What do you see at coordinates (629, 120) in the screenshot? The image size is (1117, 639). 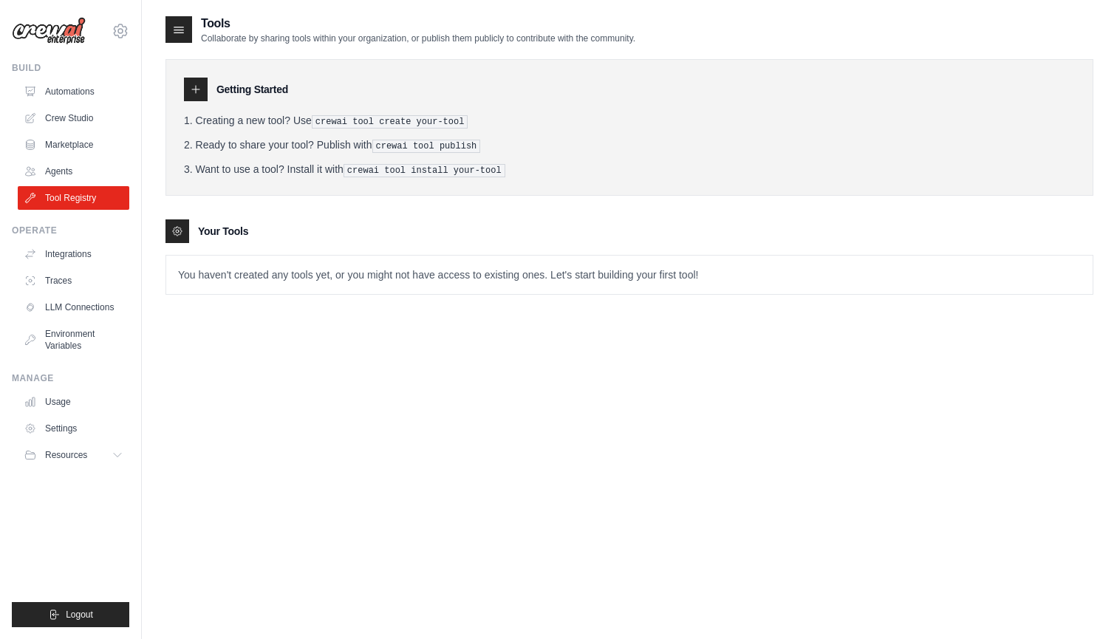 I see `li: Creating a new tool? Use` at bounding box center [629, 120].